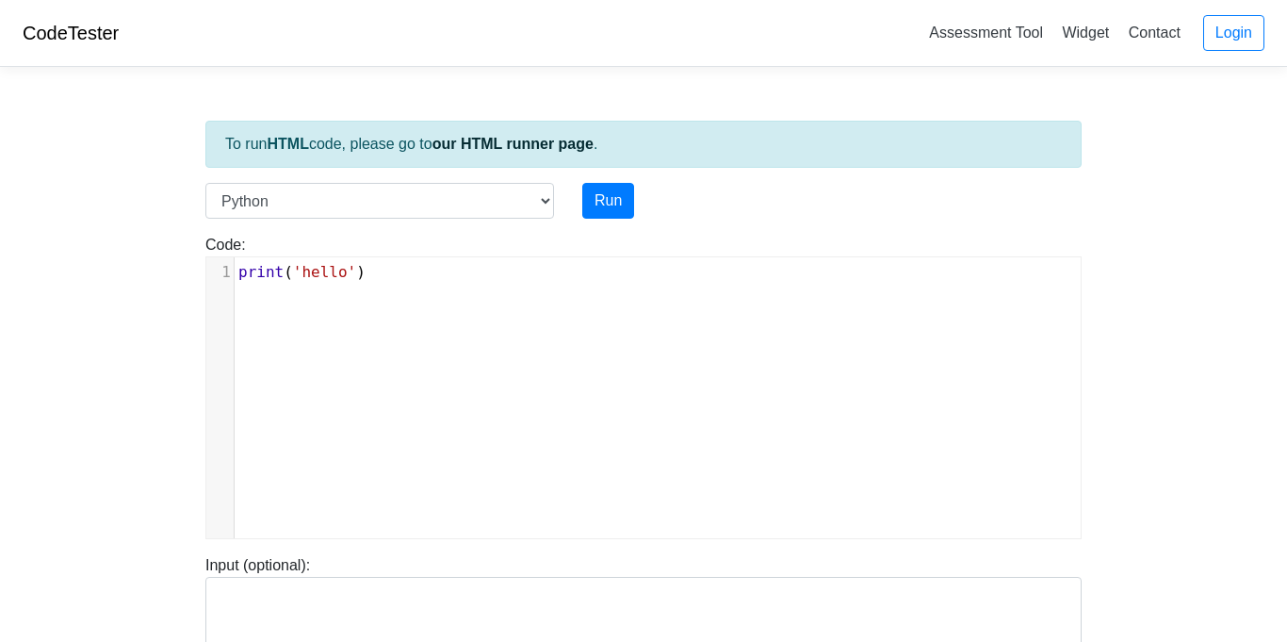 The width and height of the screenshot is (1287, 642). What do you see at coordinates (324, 271) in the screenshot?
I see `span: 'hello'` at bounding box center [324, 271].